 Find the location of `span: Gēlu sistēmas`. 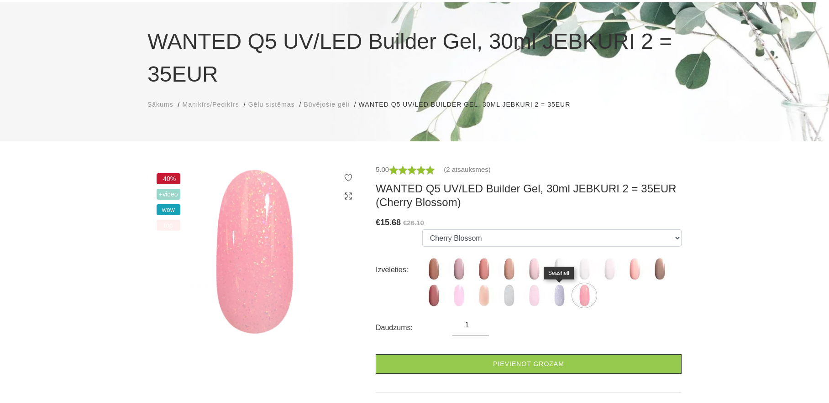

span: Gēlu sistēmas is located at coordinates (272, 105).